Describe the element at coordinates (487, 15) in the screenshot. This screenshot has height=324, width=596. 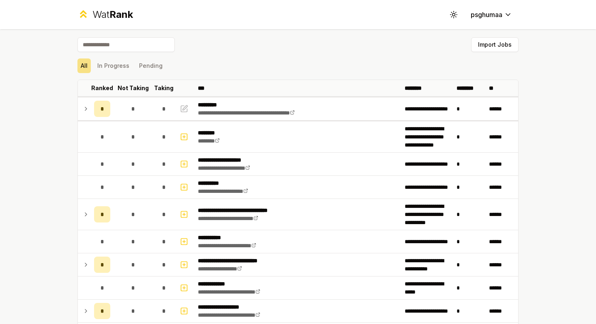
I see `span: psghumaa` at that location.